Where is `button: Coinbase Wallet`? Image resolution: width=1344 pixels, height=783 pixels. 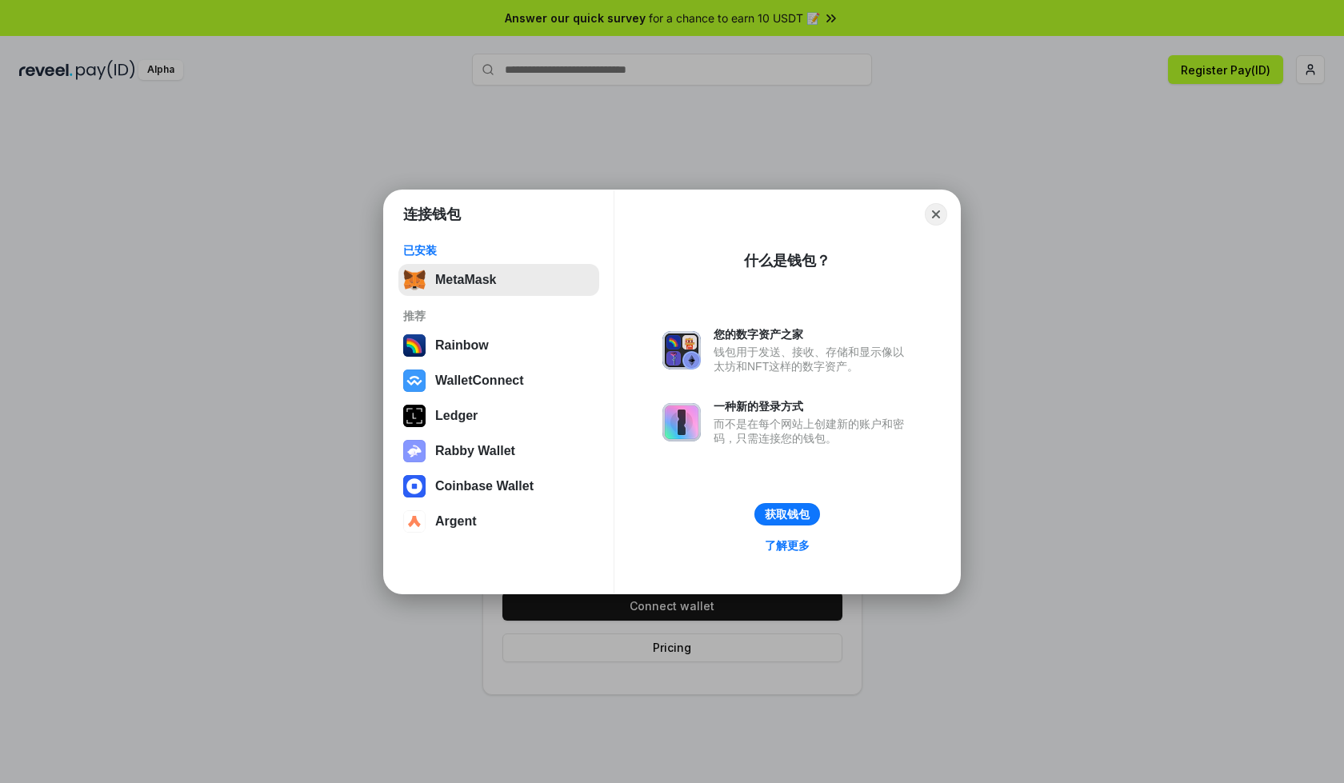
button: Coinbase Wallet is located at coordinates (498, 486).